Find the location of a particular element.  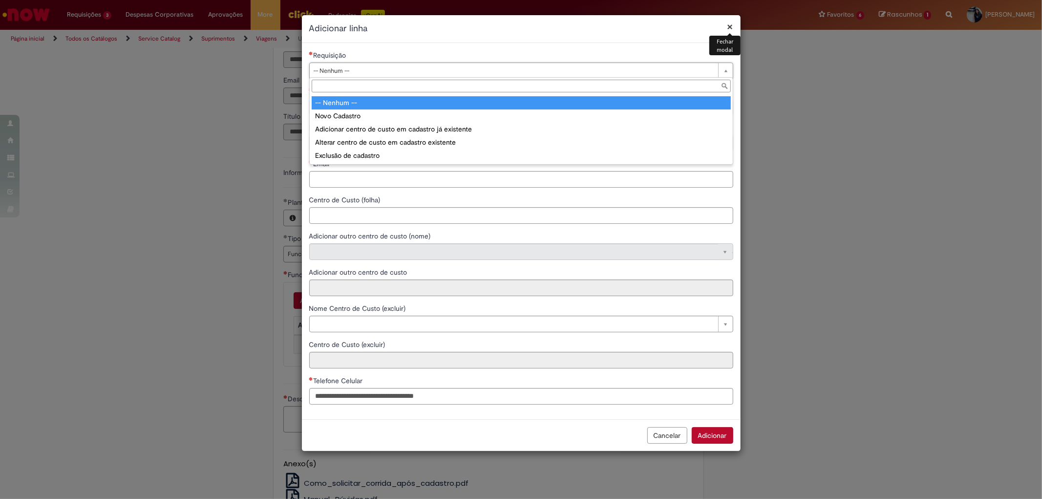

div: Exclusão de cadastro is located at coordinates (521, 155).